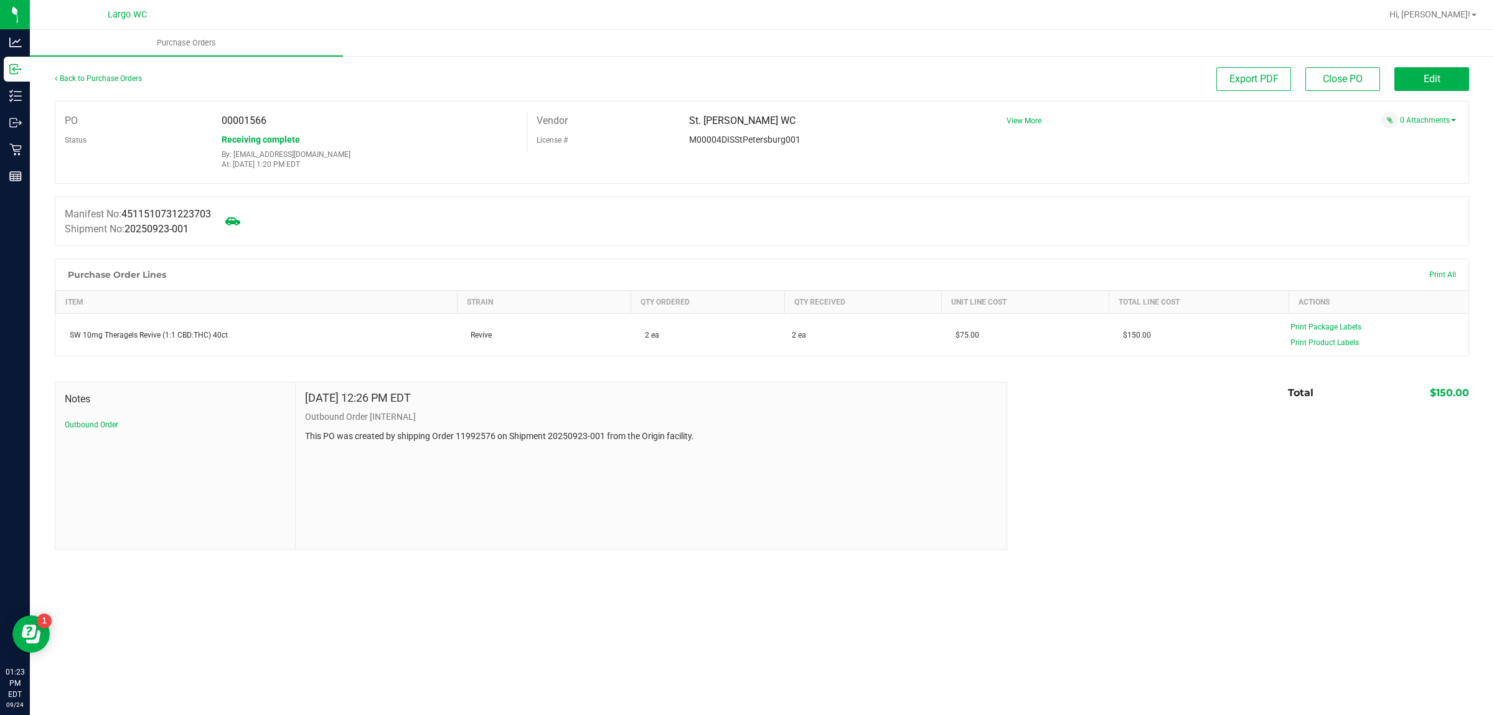 The image size is (1494, 715). Describe the element at coordinates (261, 139) in the screenshot. I see `span: Receiving complete` at that location.